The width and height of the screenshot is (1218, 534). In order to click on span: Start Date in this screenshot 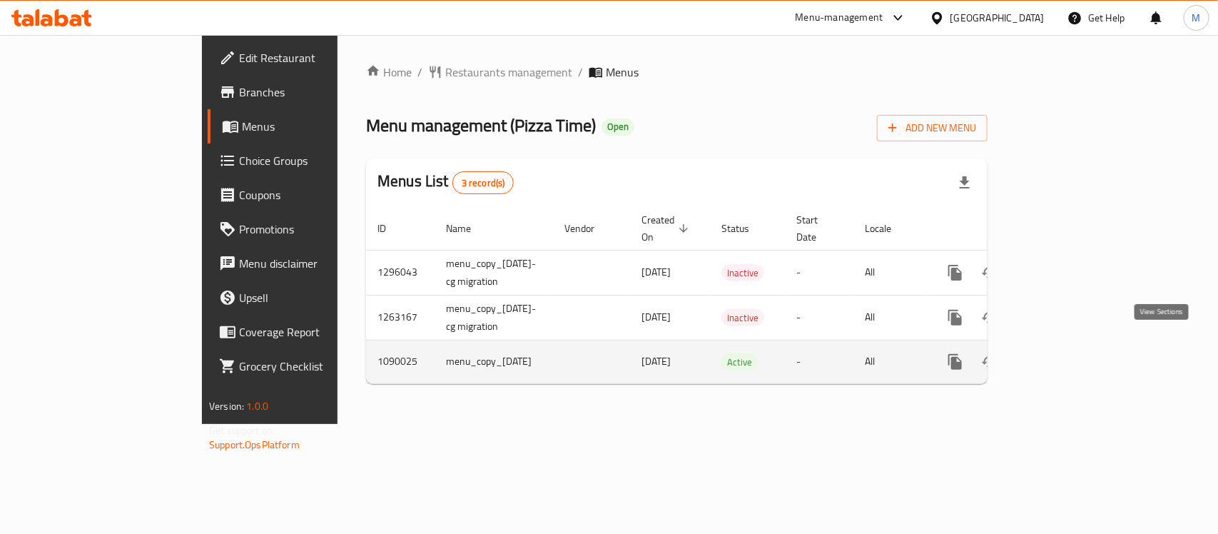, I will do `click(816, 228)`.